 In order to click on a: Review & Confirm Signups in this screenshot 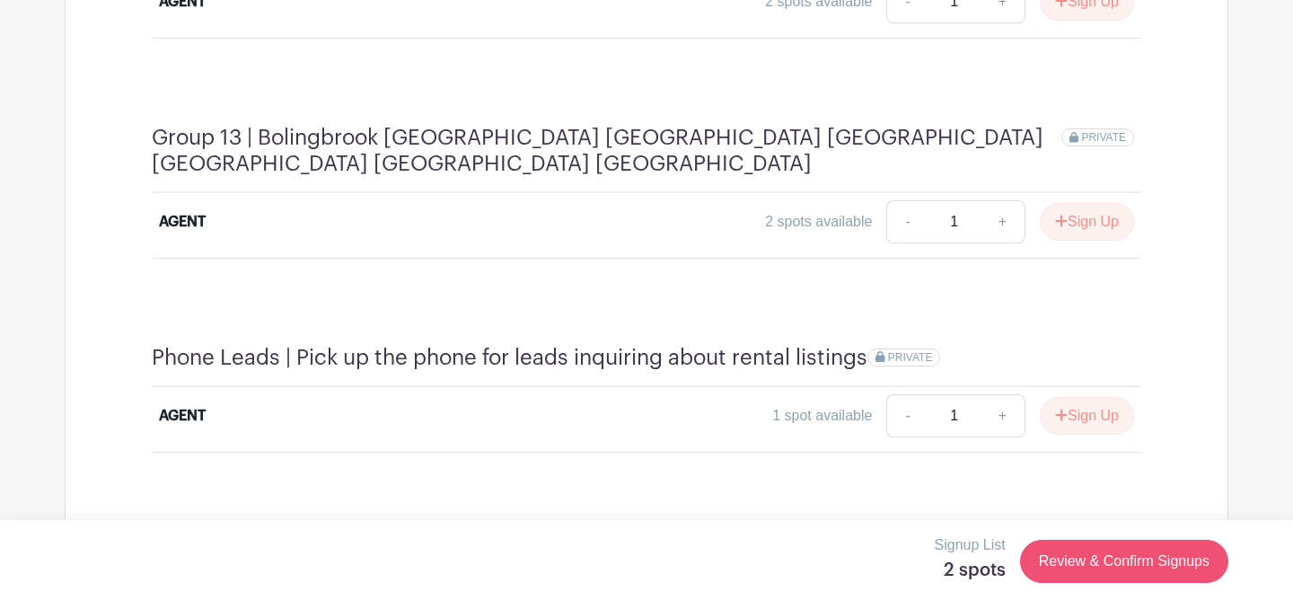, I will do `click(1124, 561)`.